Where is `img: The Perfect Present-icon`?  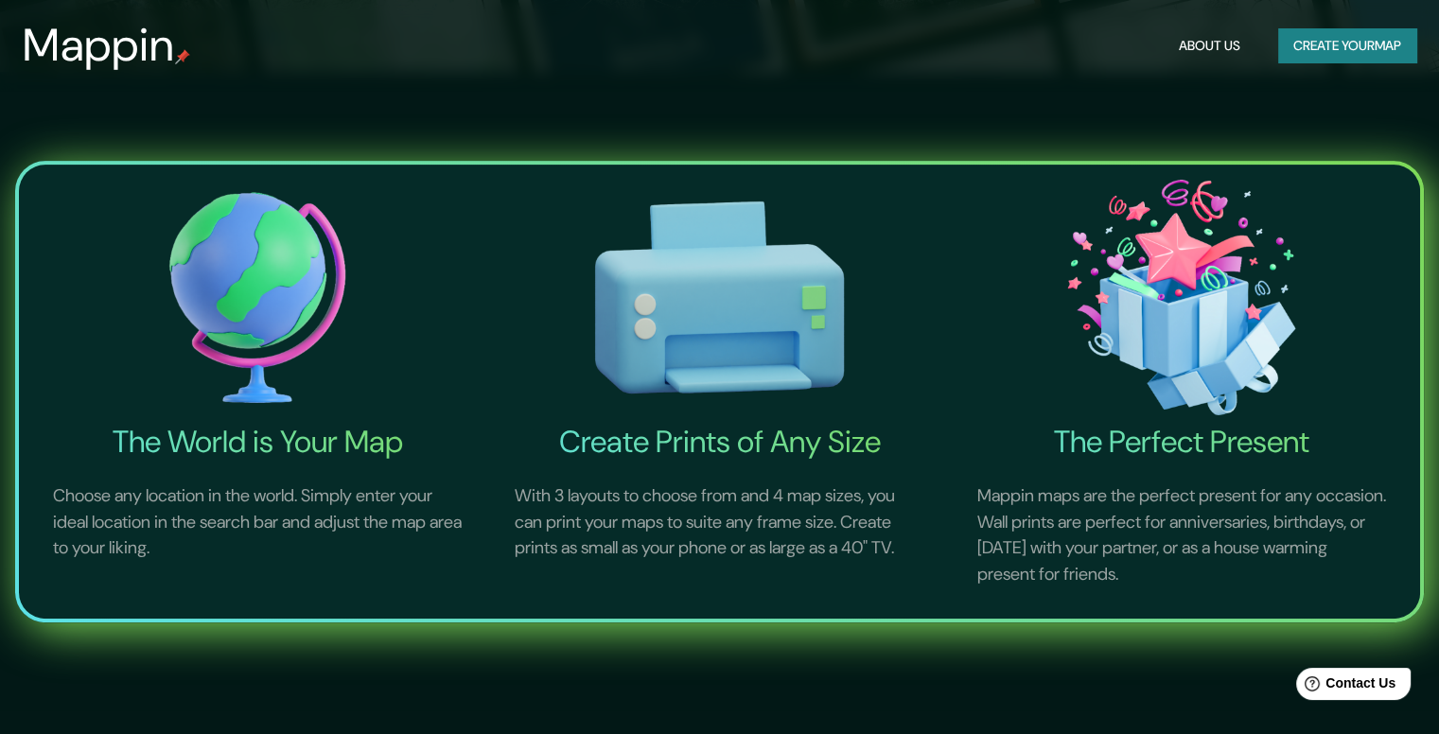 img: The Perfect Present-icon is located at coordinates (1182, 298).